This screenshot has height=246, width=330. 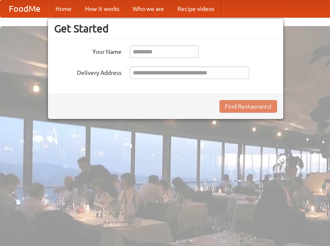 I want to click on a: Recipe videos, so click(x=196, y=9).